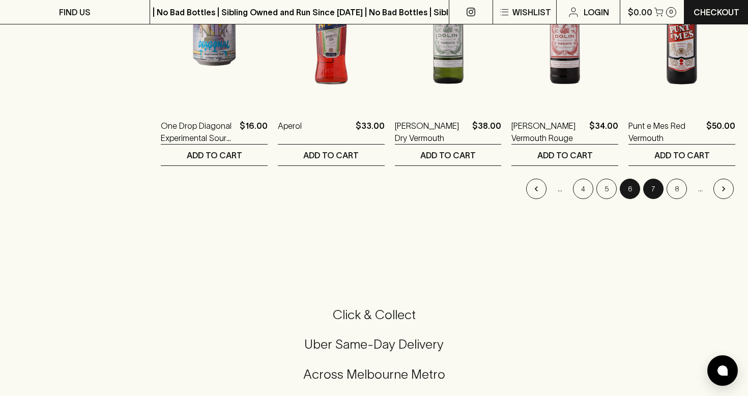 The width and height of the screenshot is (748, 396). Describe the element at coordinates (290, 132) in the screenshot. I see `p: Aperol` at that location.